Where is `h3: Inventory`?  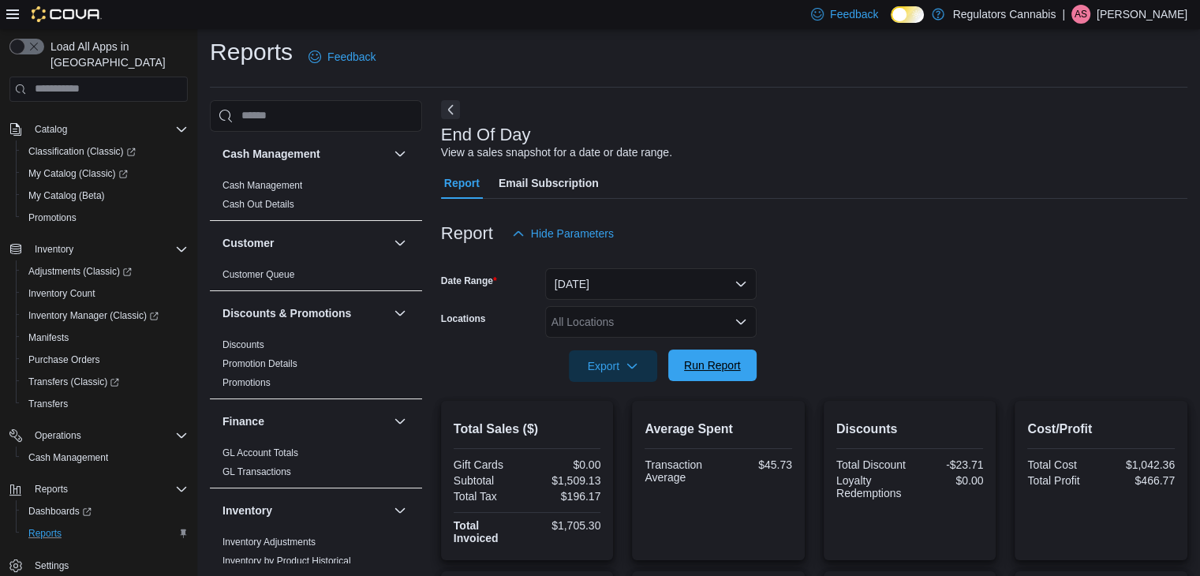
h3: Inventory is located at coordinates (247, 510).